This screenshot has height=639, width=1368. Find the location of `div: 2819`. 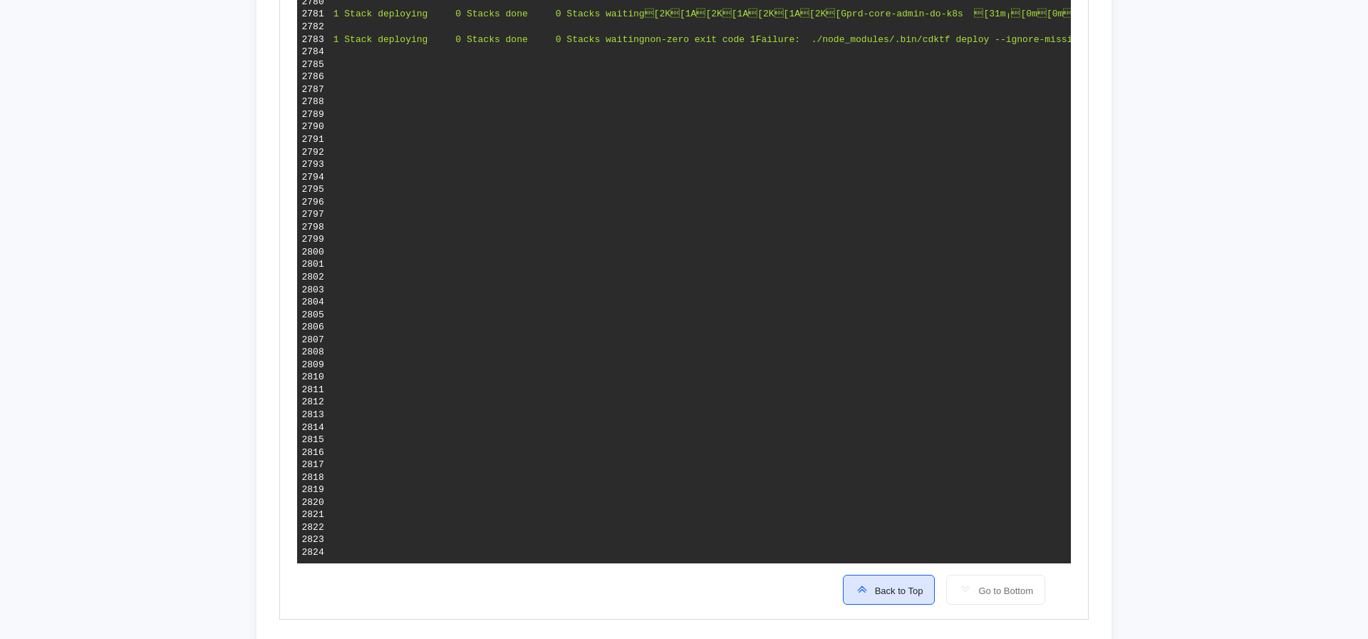

div: 2819 is located at coordinates (313, 490).